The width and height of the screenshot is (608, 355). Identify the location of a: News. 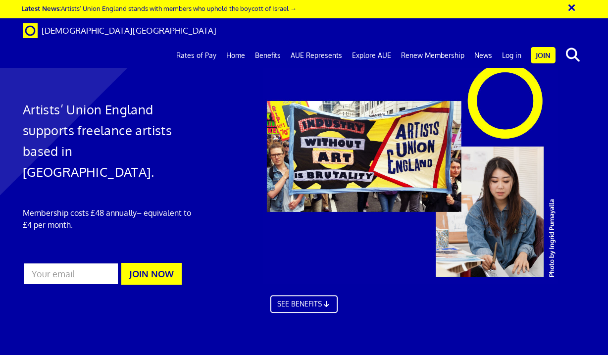
(483, 55).